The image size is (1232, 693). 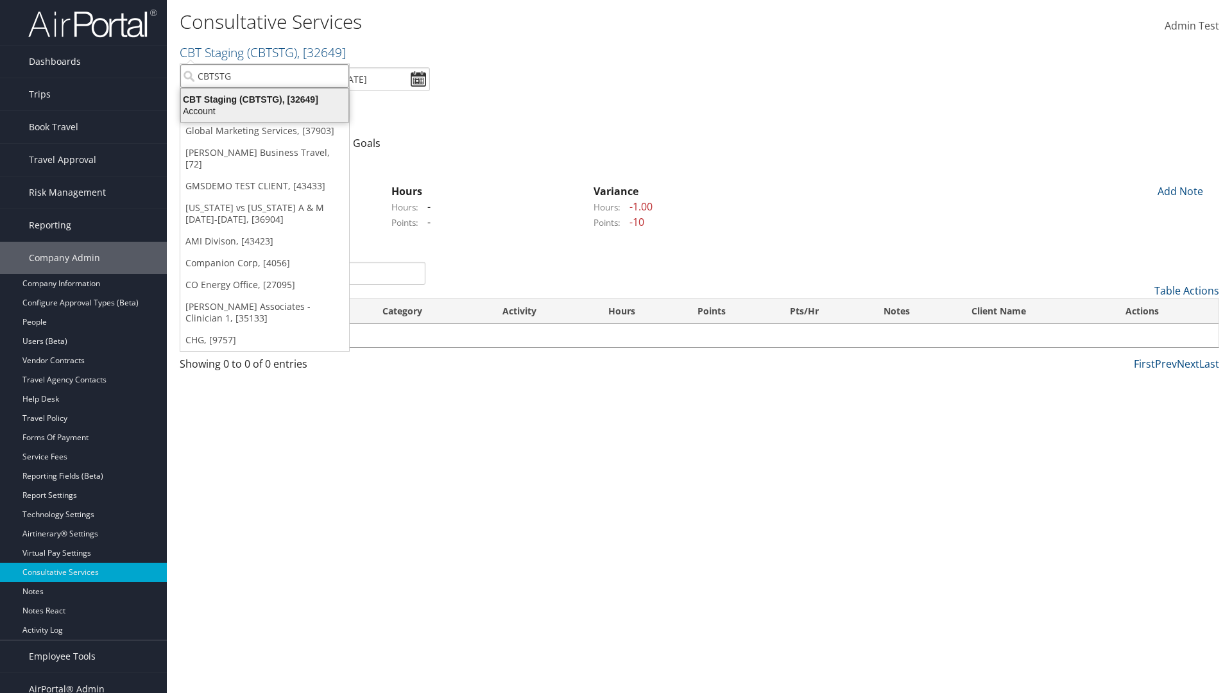 What do you see at coordinates (1144, 364) in the screenshot?
I see `a: First` at bounding box center [1144, 364].